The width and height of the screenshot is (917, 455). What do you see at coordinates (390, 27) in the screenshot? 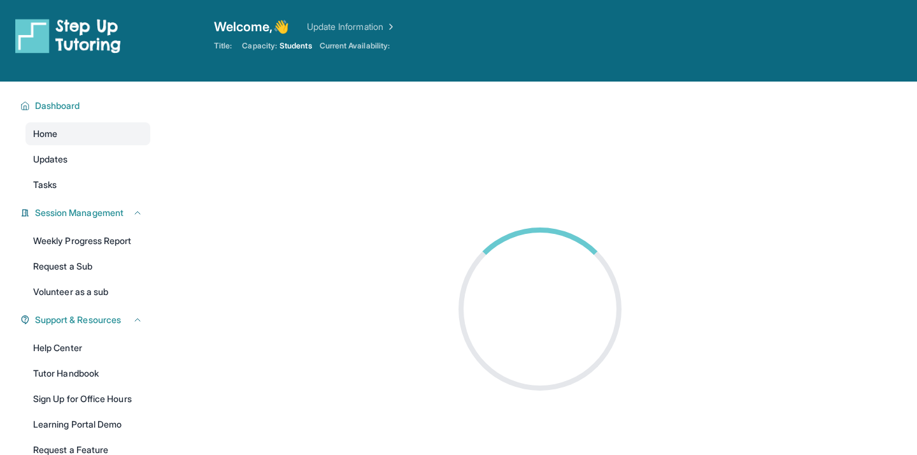
I see `img: Chevron Right` at bounding box center [390, 27].